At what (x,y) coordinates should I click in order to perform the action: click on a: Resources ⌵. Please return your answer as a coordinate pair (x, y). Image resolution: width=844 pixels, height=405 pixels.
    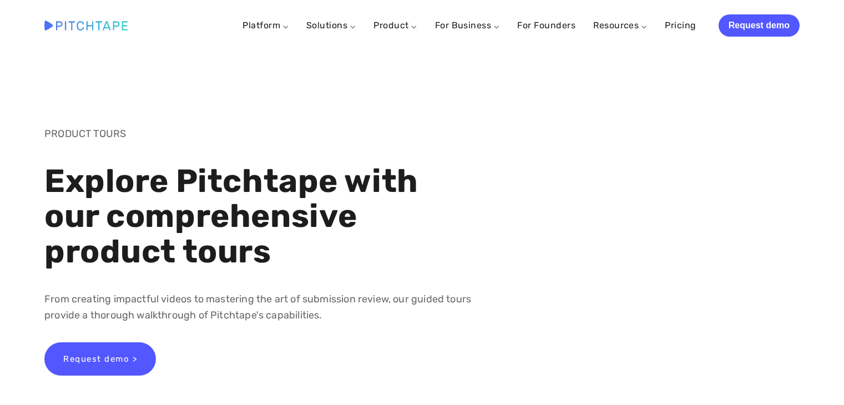
    Looking at the image, I should click on (620, 25).